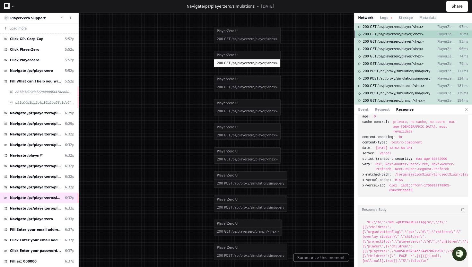  What do you see at coordinates (462, 34) in the screenshot?
I see `p: 76ms` at bounding box center [462, 34].